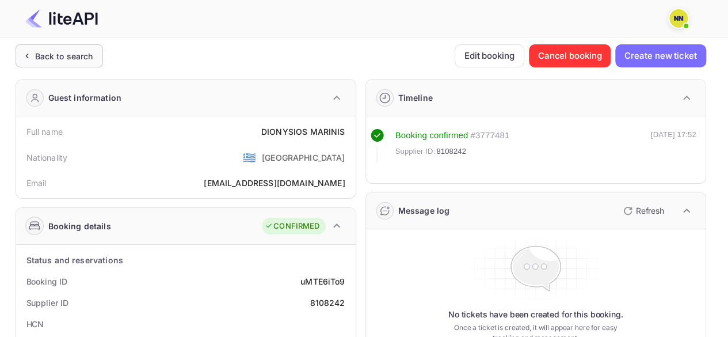 This screenshot has width=728, height=337. What do you see at coordinates (47, 157) in the screenshot?
I see `div: Nationality` at bounding box center [47, 157].